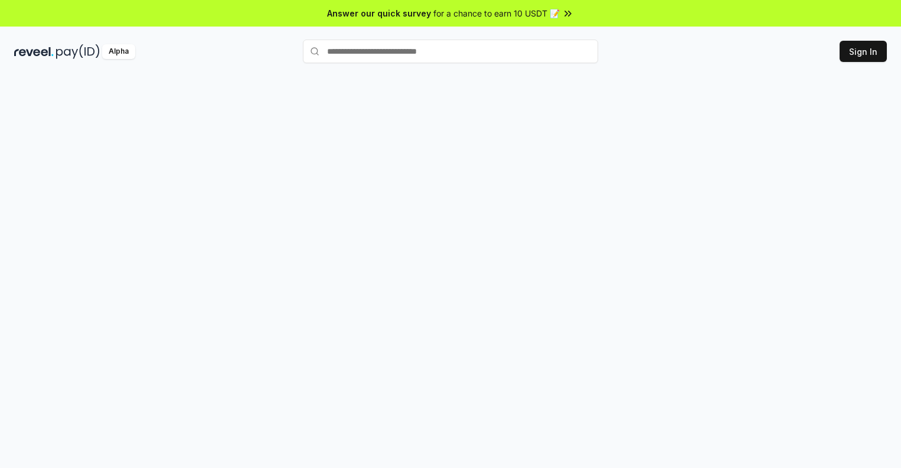 The width and height of the screenshot is (901, 468). Describe the element at coordinates (863, 51) in the screenshot. I see `button: Sign In` at that location.